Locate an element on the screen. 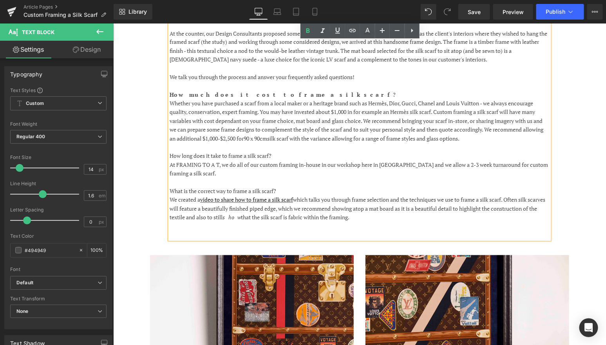 The height and width of the screenshot is (345, 606). div: Font Size is located at coordinates (58, 157).